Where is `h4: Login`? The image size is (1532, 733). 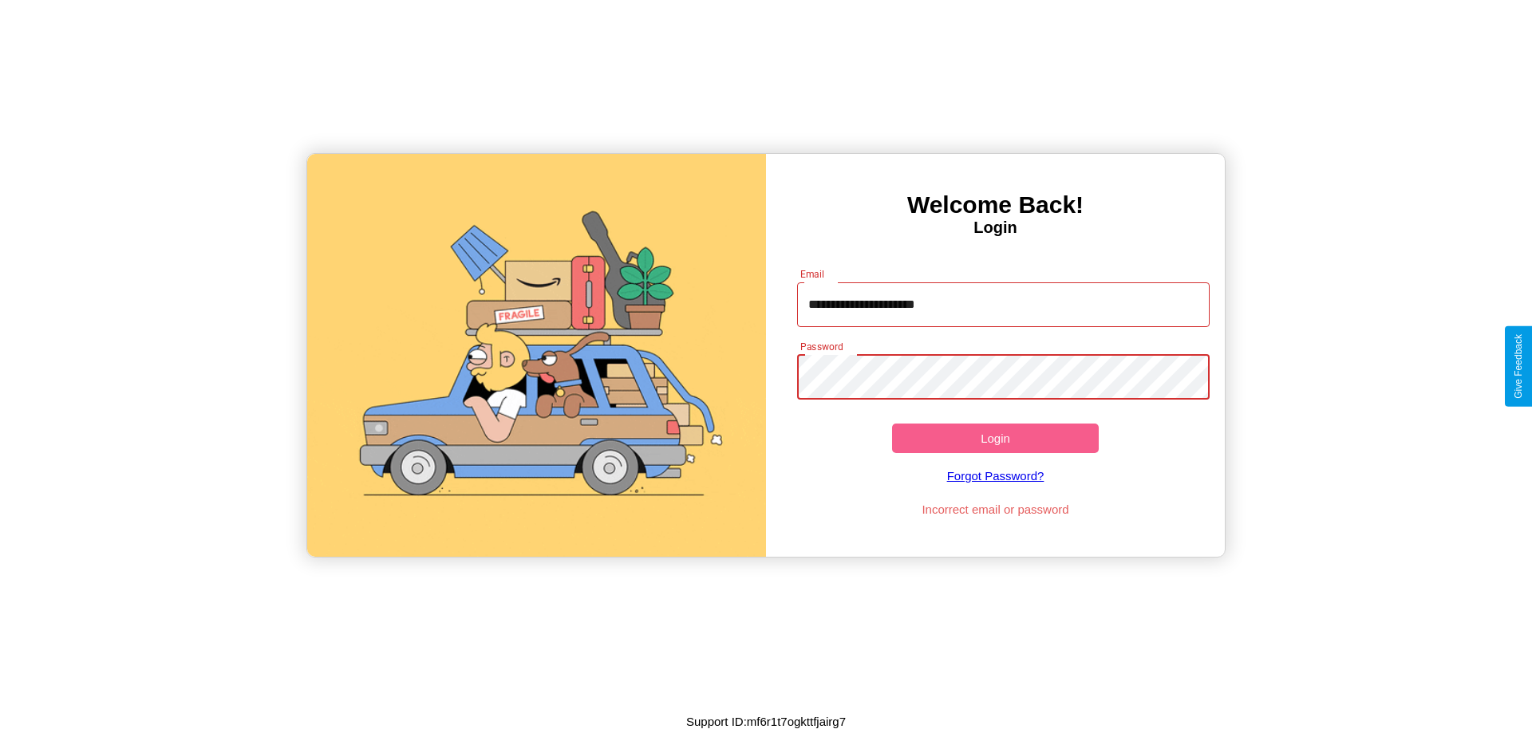 h4: Login is located at coordinates (995, 227).